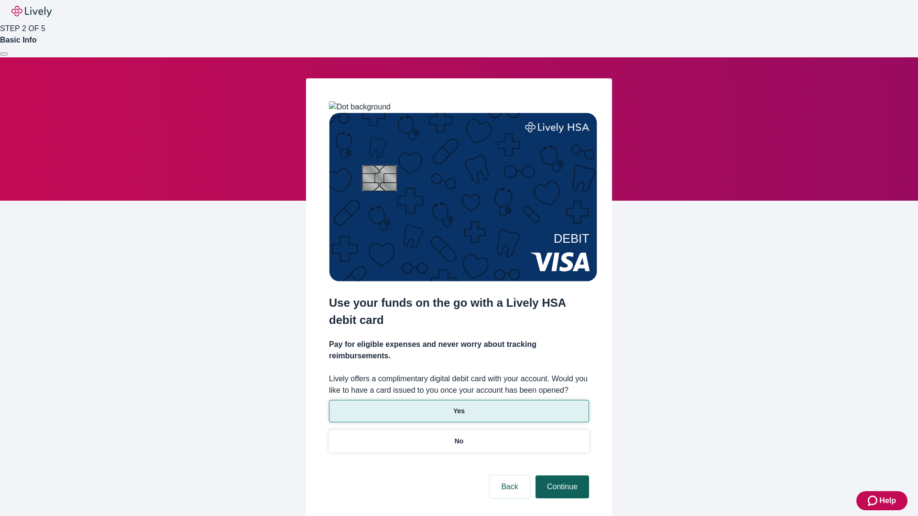 Image resolution: width=918 pixels, height=516 pixels. Describe the element at coordinates (459, 385) in the screenshot. I see `label: Lively offers a complimentary digital debit card with your account. Would you like to have a card...` at that location.